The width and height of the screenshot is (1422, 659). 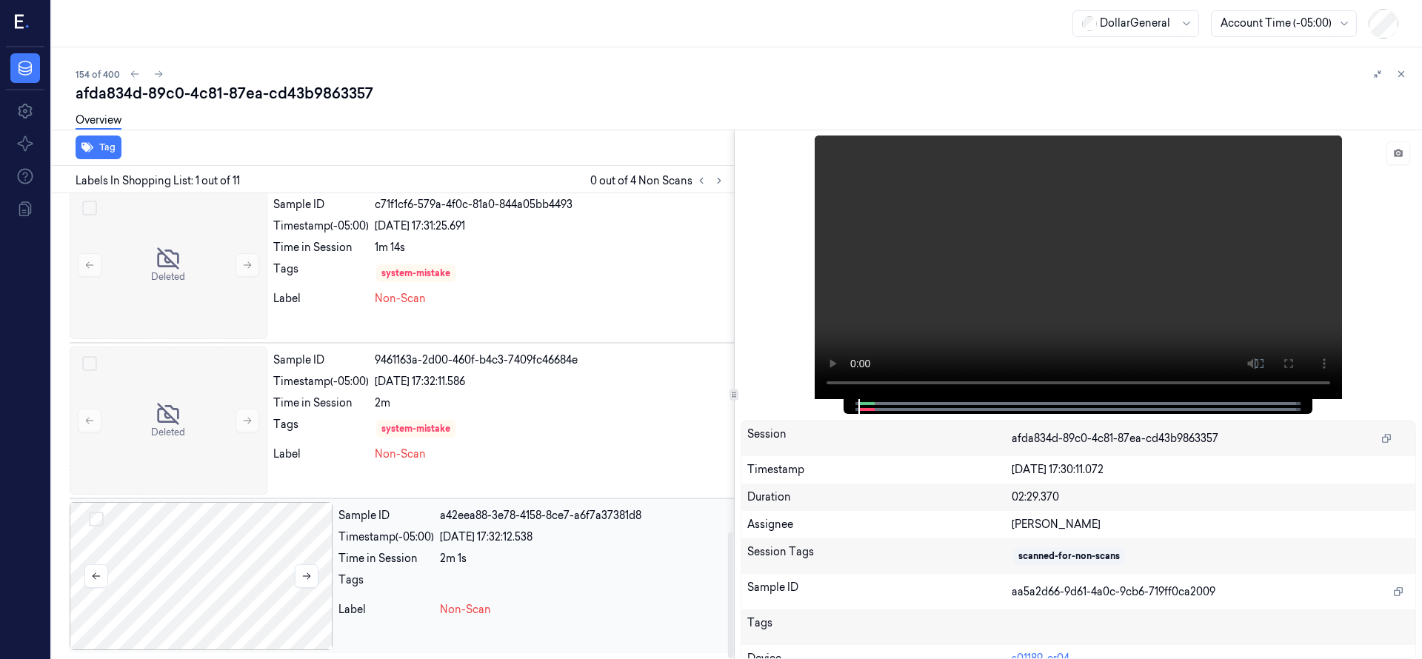 What do you see at coordinates (880, 556) in the screenshot?
I see `div: Session Tags` at bounding box center [880, 556].